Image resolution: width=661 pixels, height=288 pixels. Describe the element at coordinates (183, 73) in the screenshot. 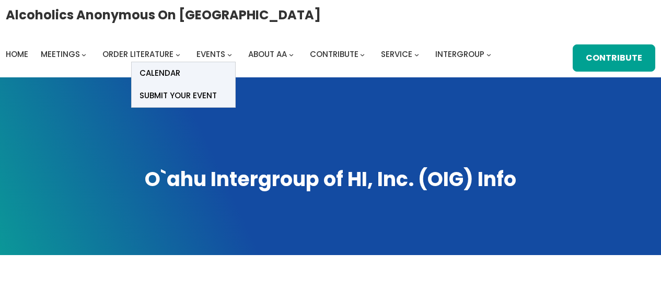

I see `a: Calendar` at that location.